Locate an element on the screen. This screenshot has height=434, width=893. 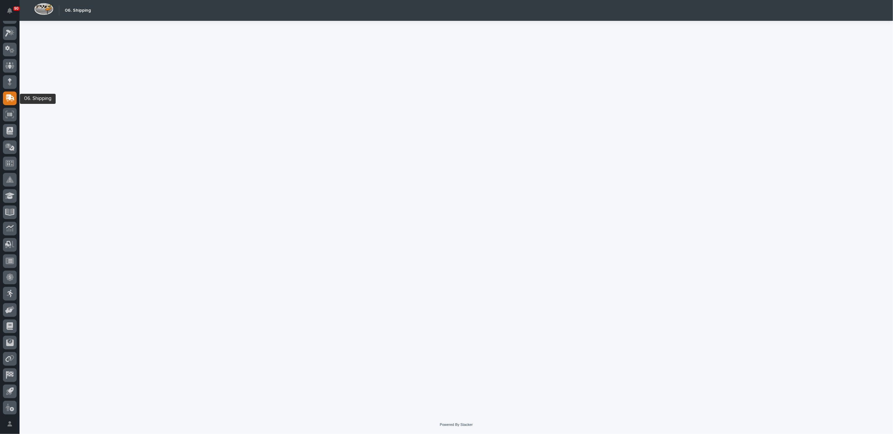
div: Notifications90 is located at coordinates (12, 13).